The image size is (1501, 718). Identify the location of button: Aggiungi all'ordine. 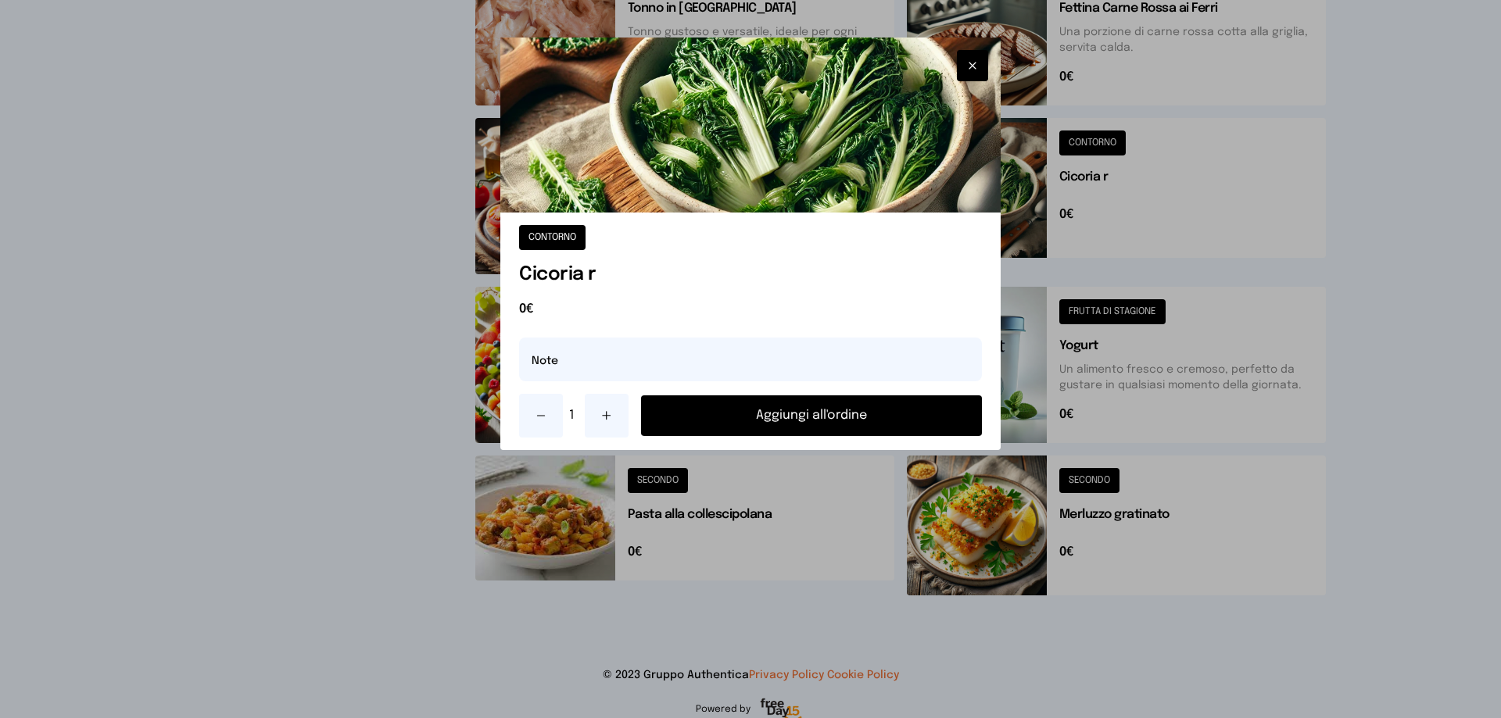
(811, 416).